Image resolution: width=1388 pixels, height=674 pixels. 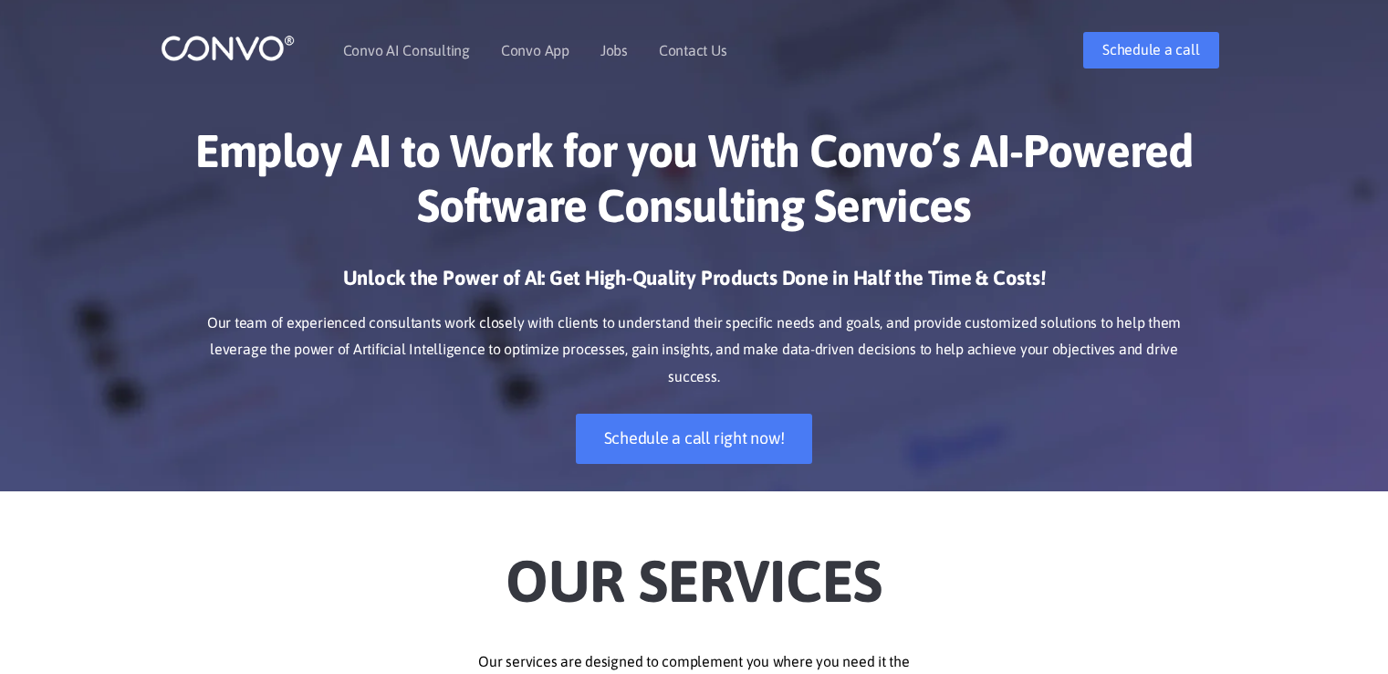 I want to click on a: Schedule a call, so click(x=1151, y=50).